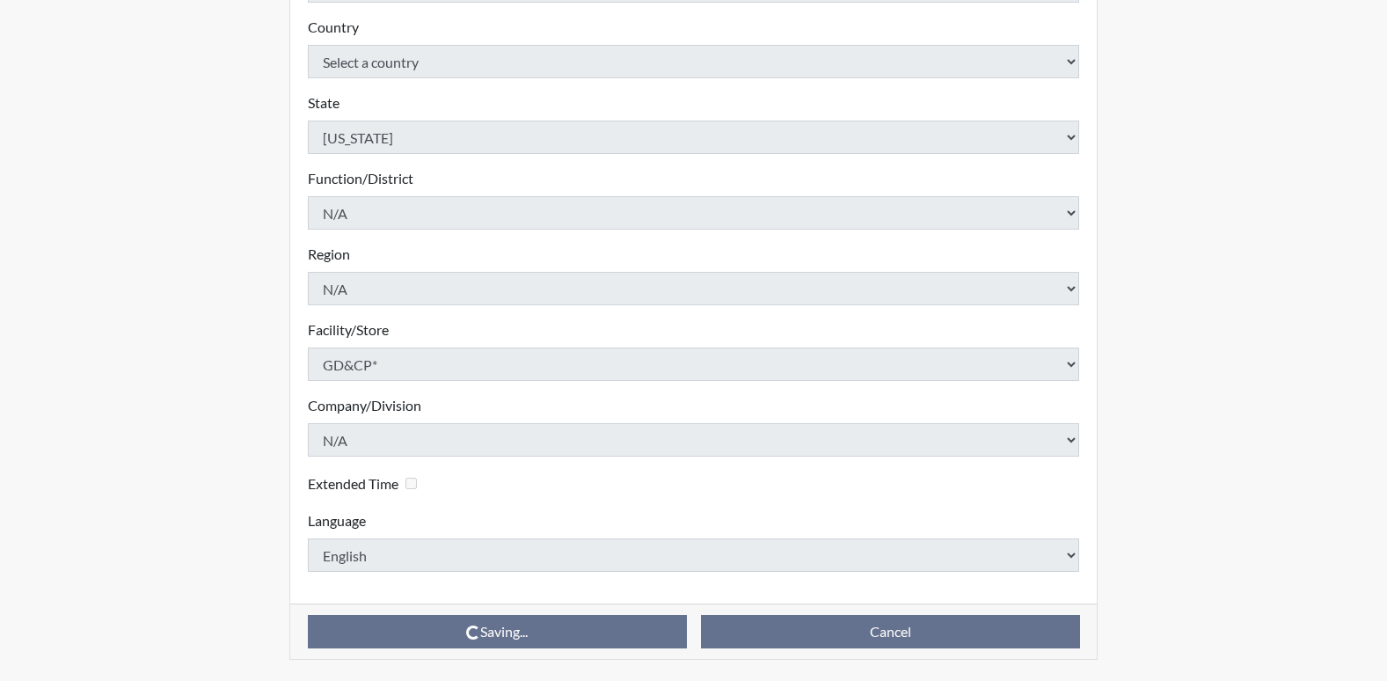 The height and width of the screenshot is (681, 1387). Describe the element at coordinates (890, 632) in the screenshot. I see `button: Cancel` at that location.